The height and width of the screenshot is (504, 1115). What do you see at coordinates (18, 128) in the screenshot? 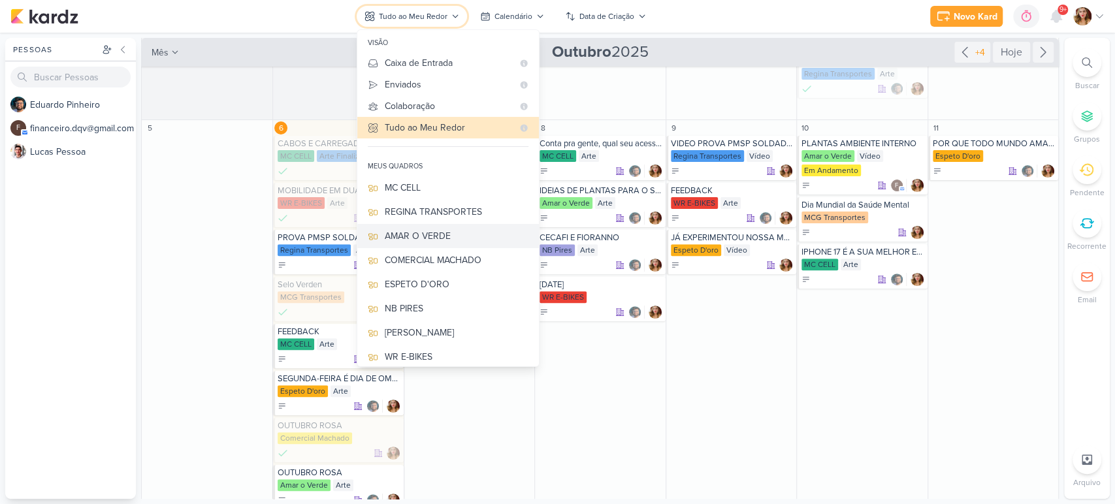
I see `p: f` at bounding box center [18, 128].